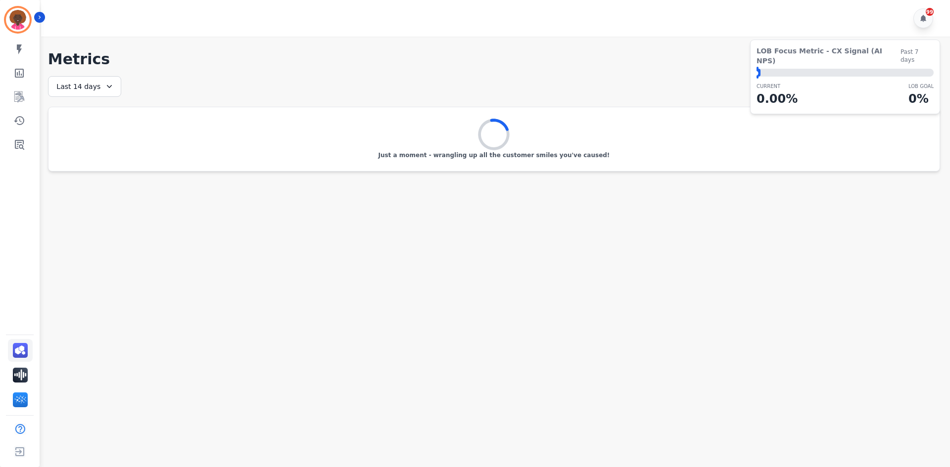 Image resolution: width=950 pixels, height=467 pixels. Describe the element at coordinates (921, 86) in the screenshot. I see `p: LOB Goal` at that location.